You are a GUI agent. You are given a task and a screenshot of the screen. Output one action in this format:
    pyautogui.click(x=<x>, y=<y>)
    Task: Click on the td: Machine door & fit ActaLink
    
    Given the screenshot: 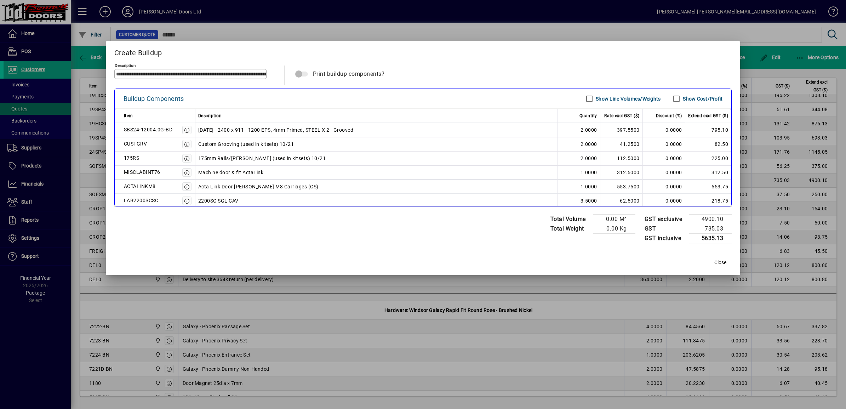 What is the action you would take?
    pyautogui.click(x=377, y=172)
    